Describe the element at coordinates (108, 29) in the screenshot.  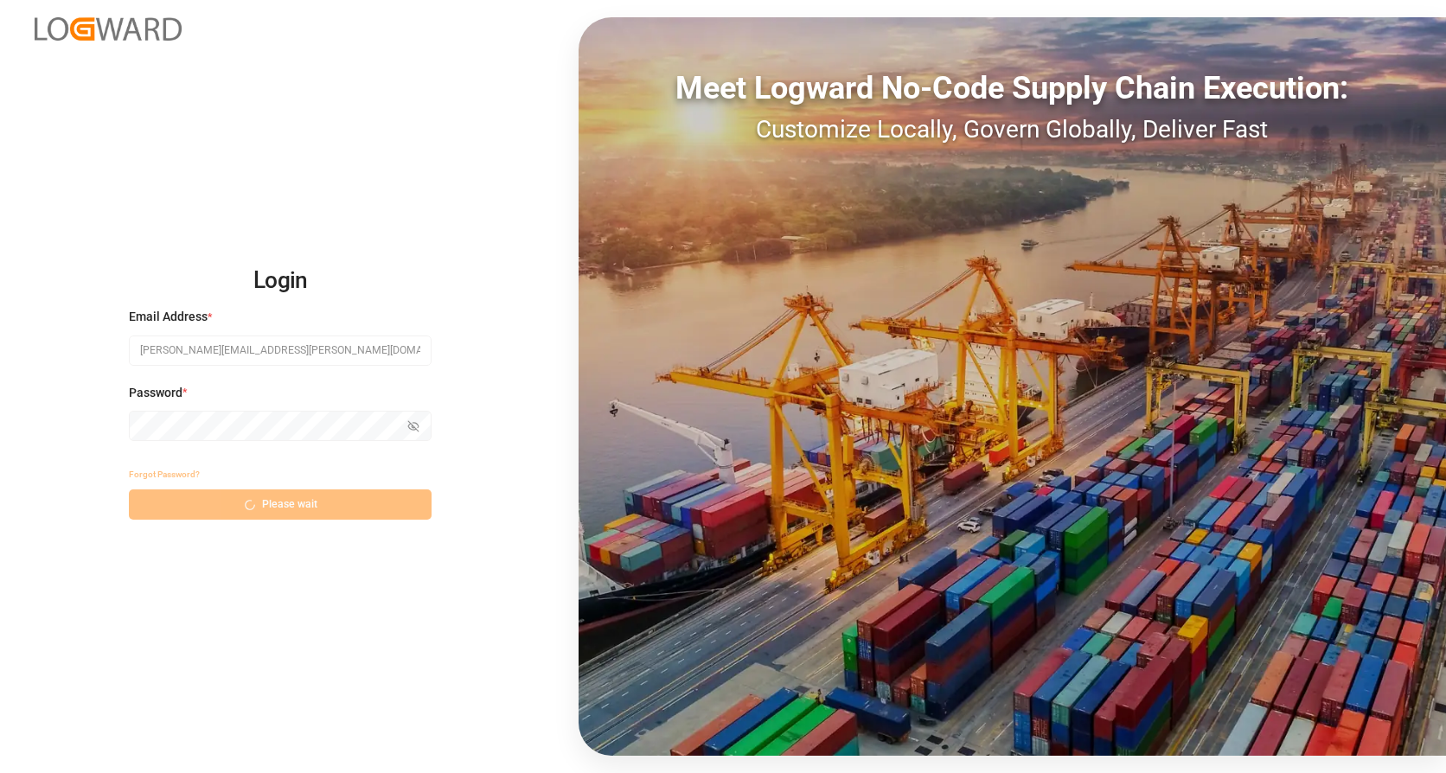
I see `img: Logward_new_orange.png` at that location.